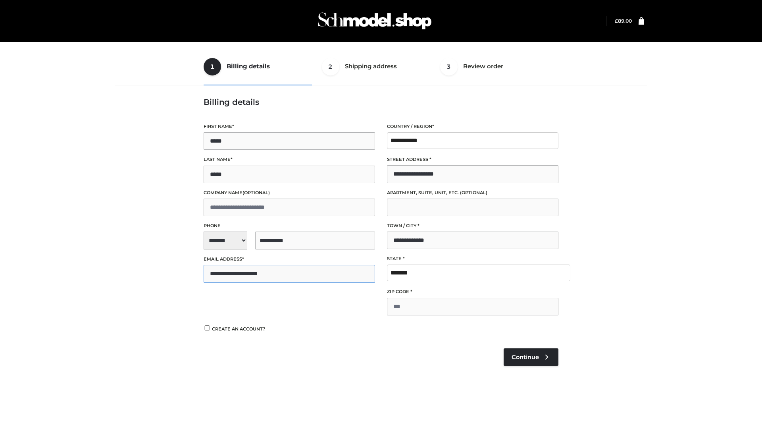 The height and width of the screenshot is (429, 762). Describe the element at coordinates (375, 21) in the screenshot. I see `a: Schmodel Admin 964` at that location.